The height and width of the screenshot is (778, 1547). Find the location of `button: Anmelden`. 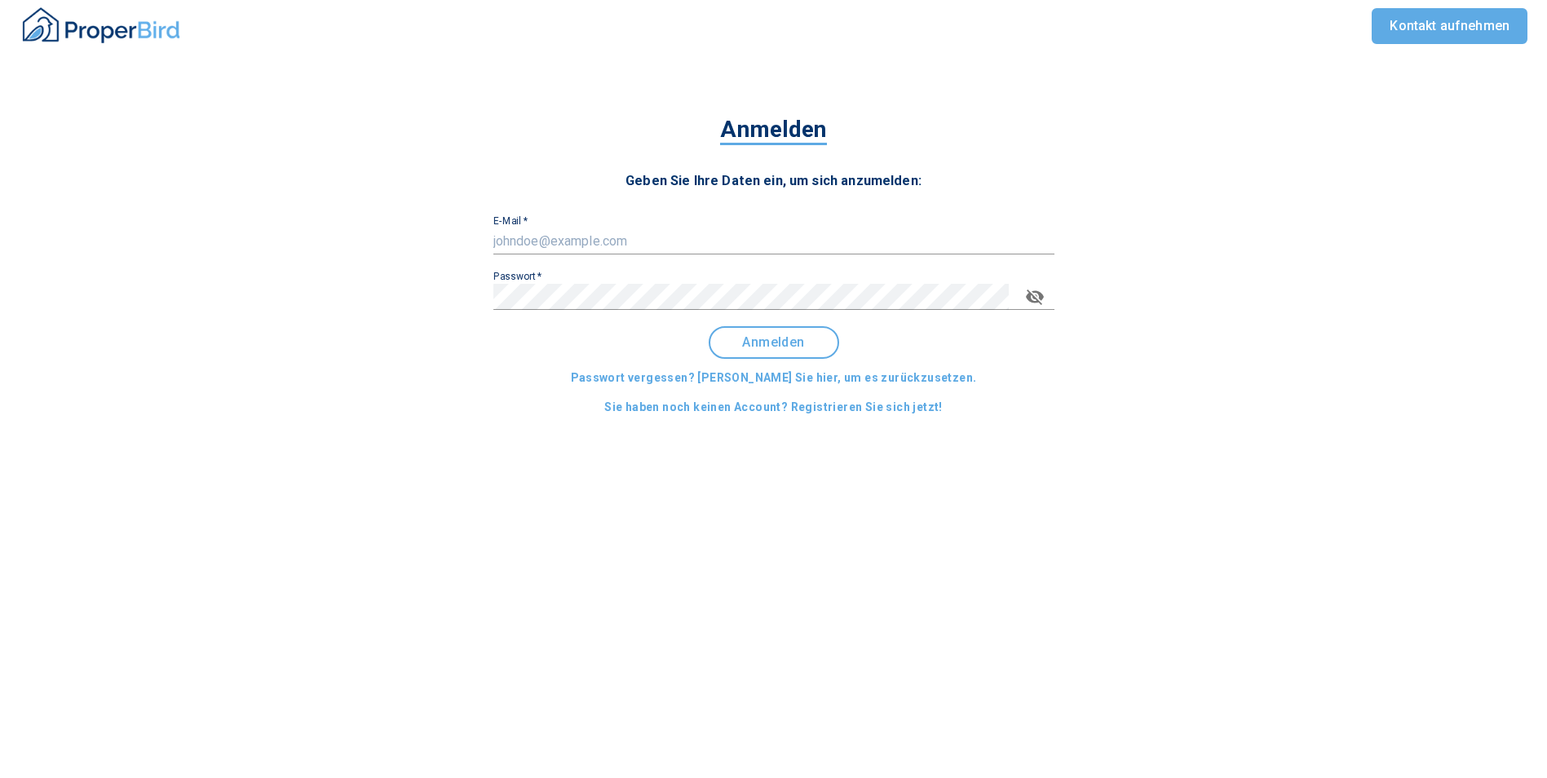

button: Anmelden is located at coordinates (774, 343).